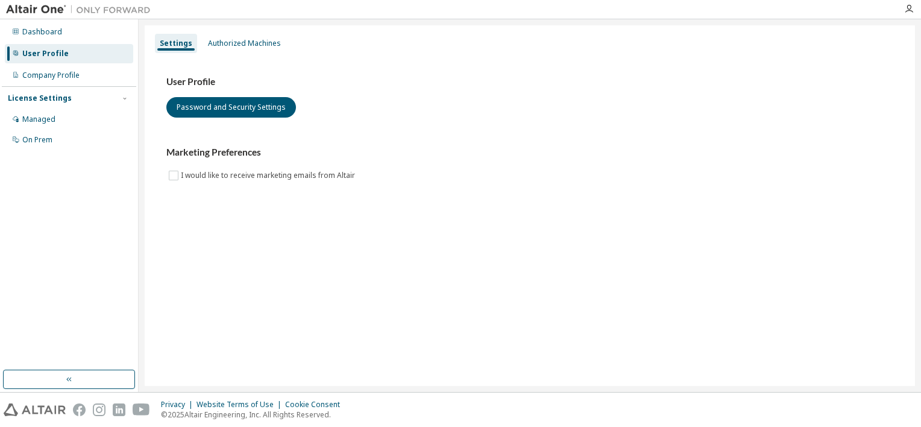  Describe the element at coordinates (34, 409) in the screenshot. I see `img: altair_logo.svg` at that location.